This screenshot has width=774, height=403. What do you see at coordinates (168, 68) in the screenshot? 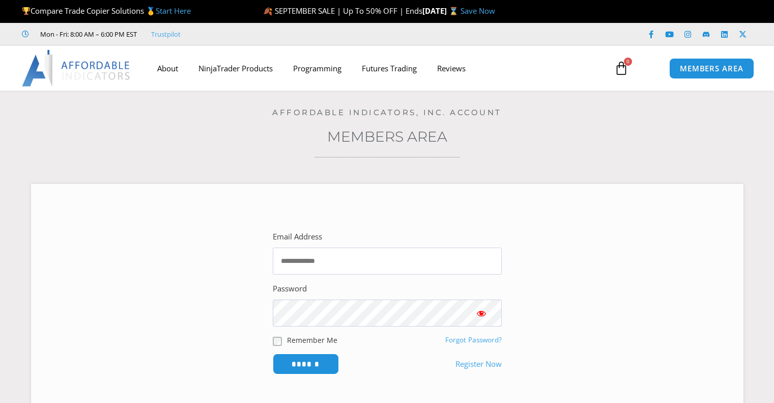
I see `a: About` at bounding box center [168, 68].